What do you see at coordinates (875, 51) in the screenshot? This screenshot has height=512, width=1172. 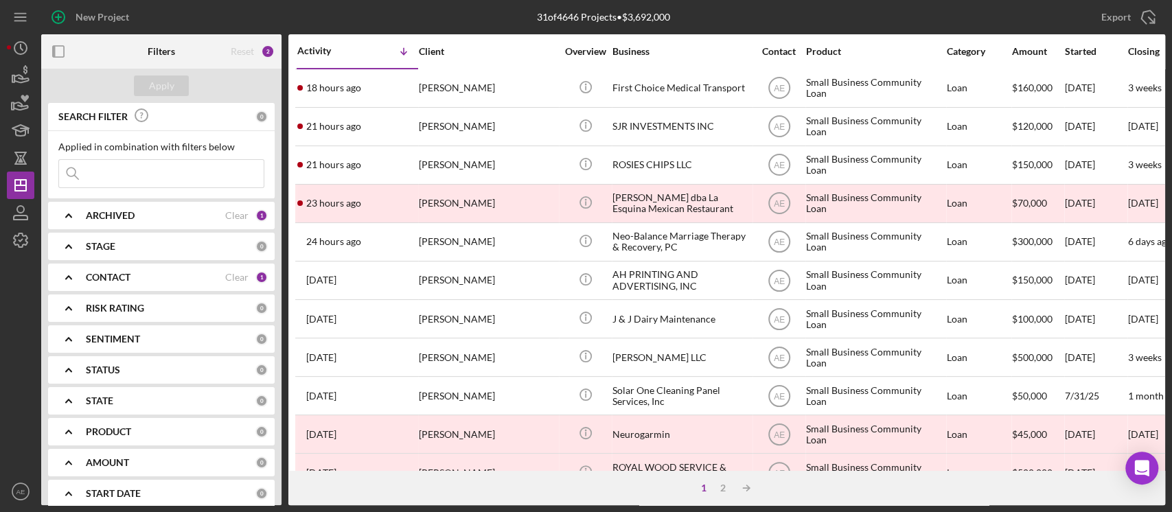 I see `div: Product` at bounding box center [875, 51].